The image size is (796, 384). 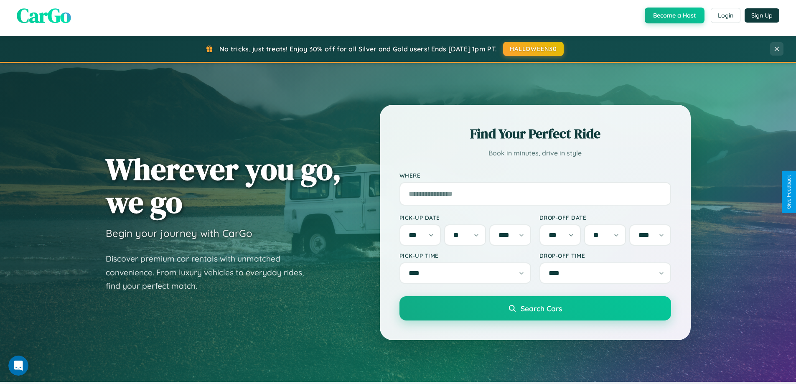 What do you see at coordinates (762, 15) in the screenshot?
I see `button: Sign Up` at bounding box center [762, 15].